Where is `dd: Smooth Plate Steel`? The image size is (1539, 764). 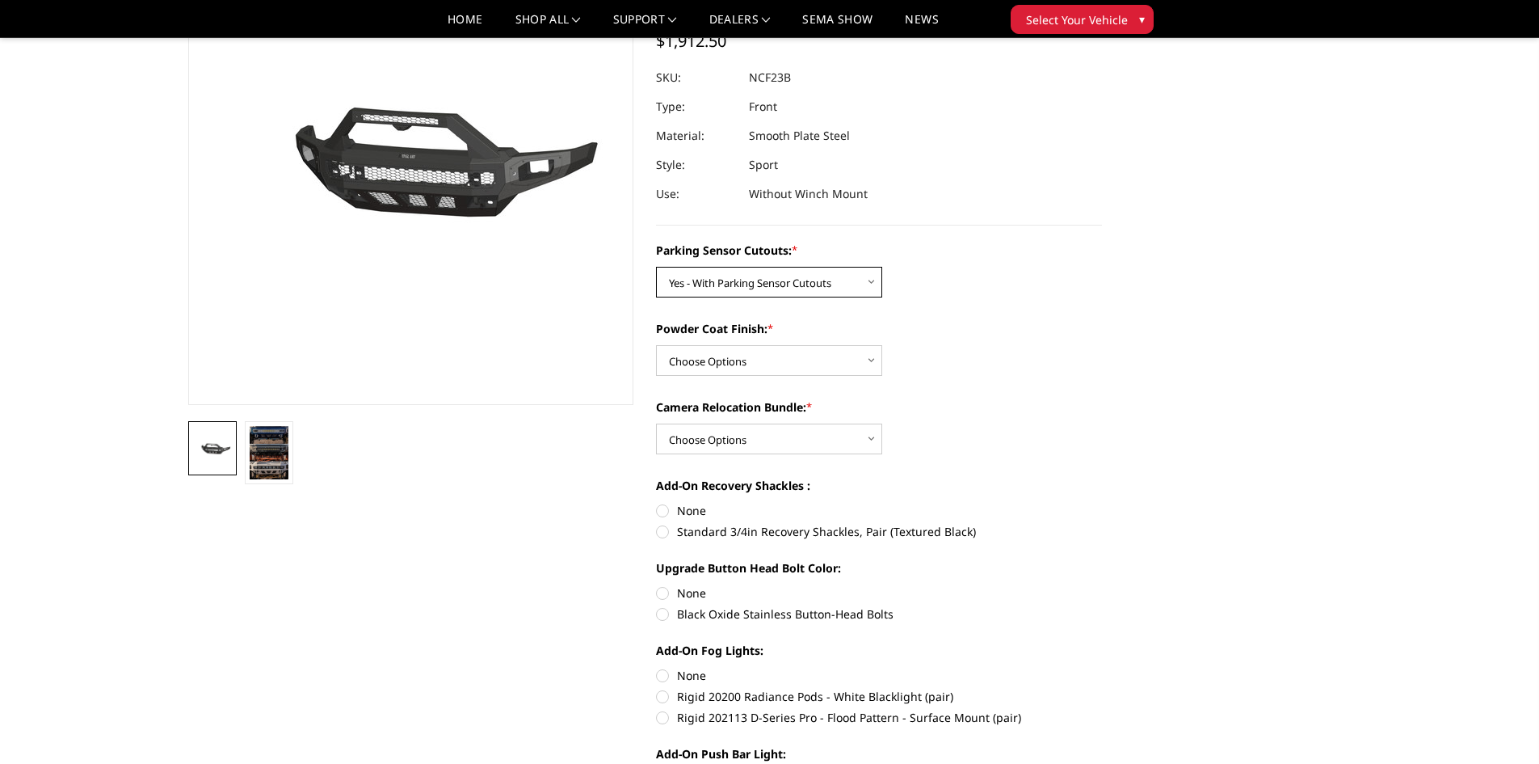 dd: Smooth Plate Steel is located at coordinates (799, 136).